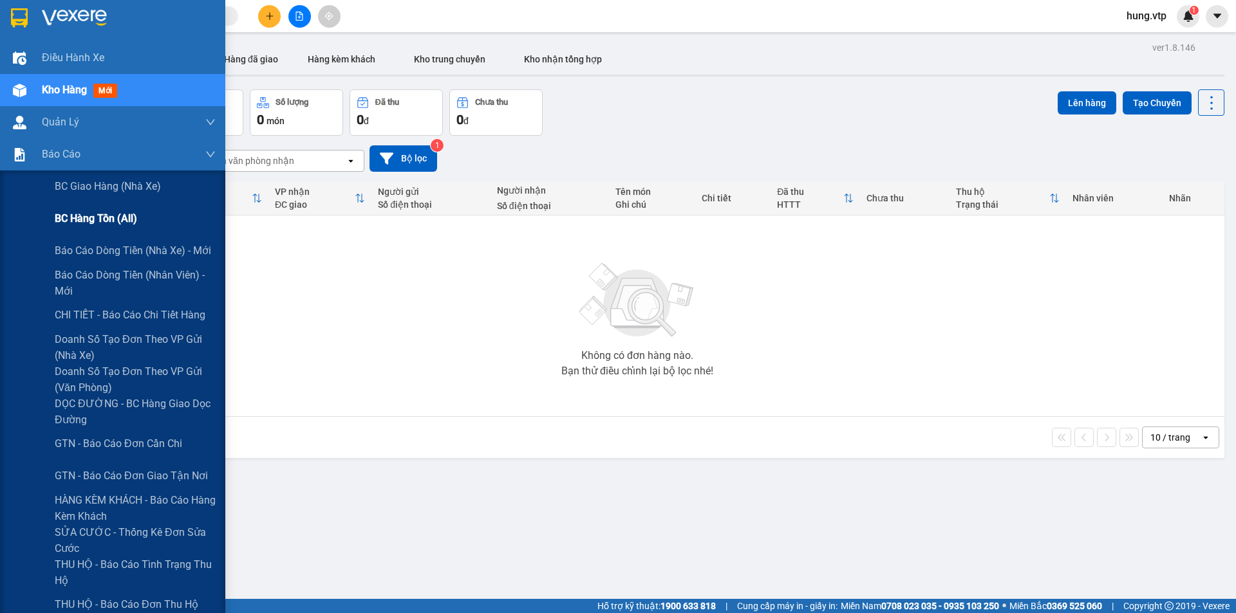  What do you see at coordinates (135, 412) in the screenshot?
I see `span: DỌC ĐƯỜNG - BC hàng giao dọc đường` at bounding box center [135, 412].